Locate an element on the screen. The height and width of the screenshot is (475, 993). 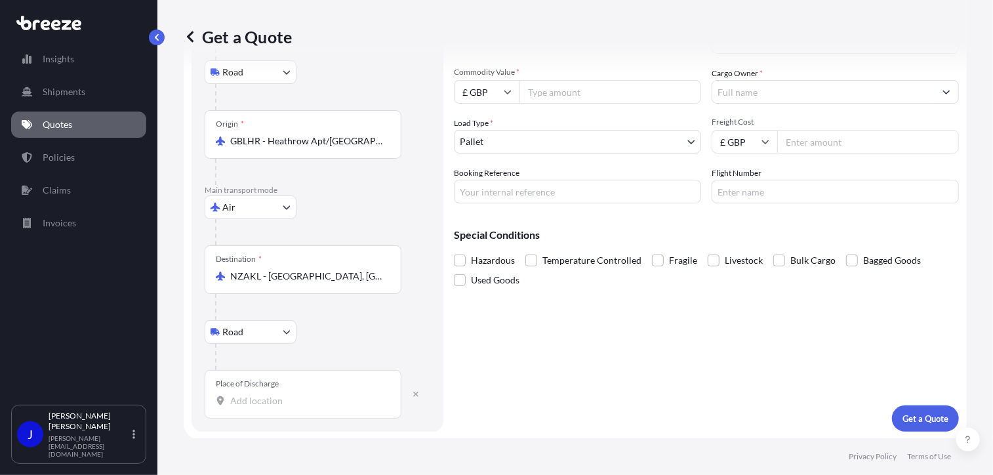
p: Invoices is located at coordinates (59, 223).